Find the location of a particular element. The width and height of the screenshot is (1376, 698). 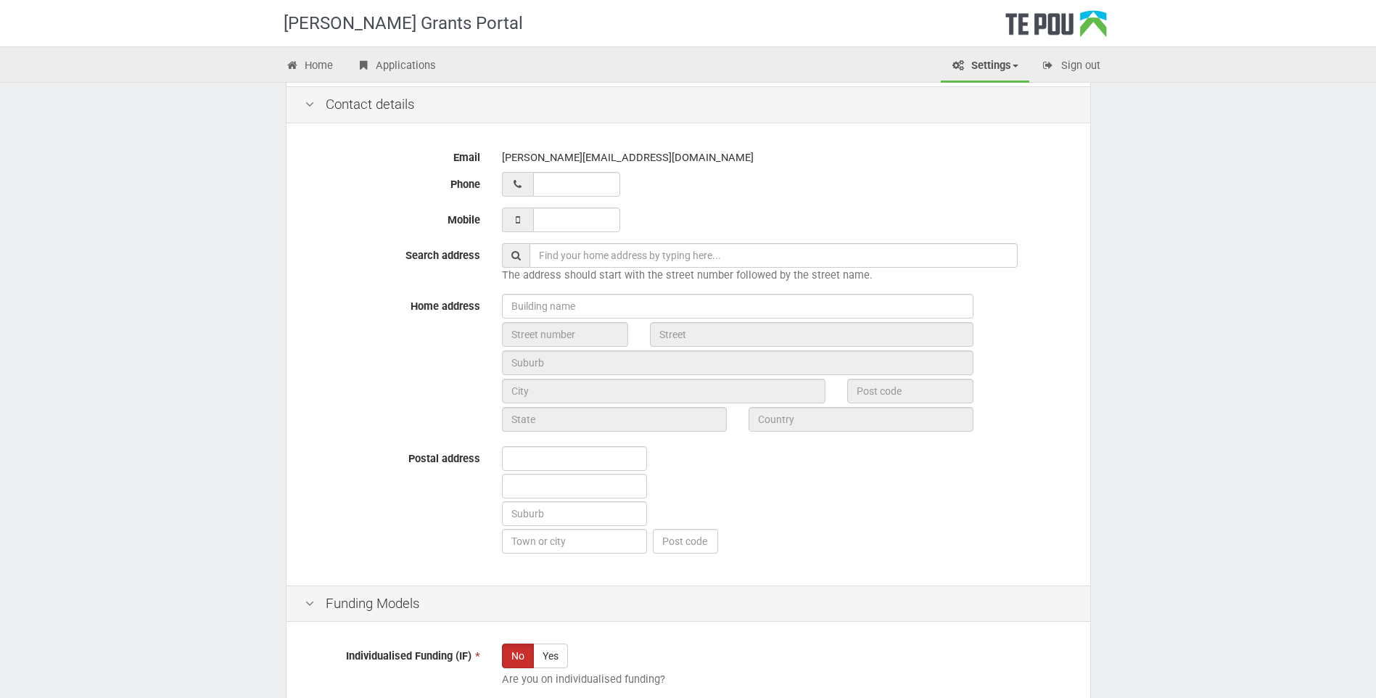

label: Email is located at coordinates (392, 155).